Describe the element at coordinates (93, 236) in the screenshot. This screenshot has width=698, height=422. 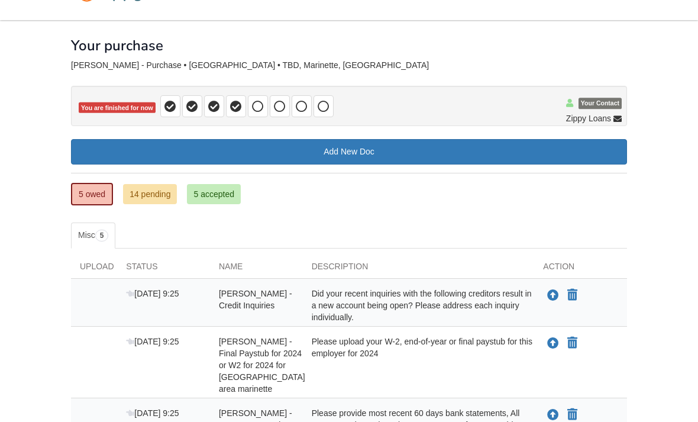
I see `a: Misc` at that location.